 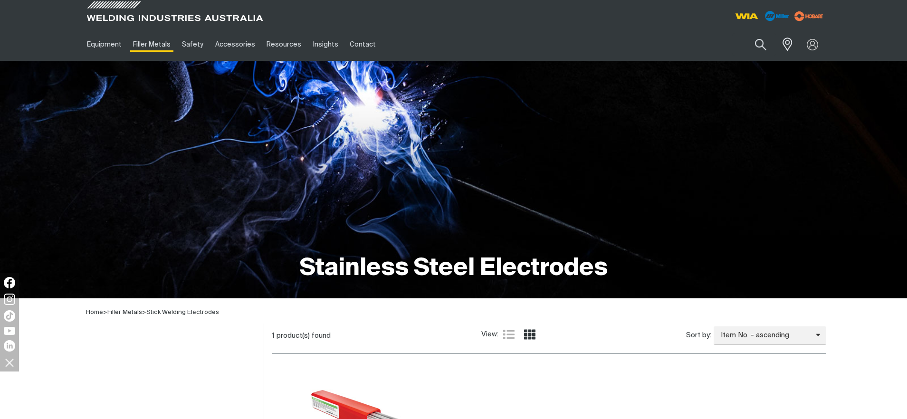 I want to click on a: Stick Welding Electrodes, so click(x=183, y=312).